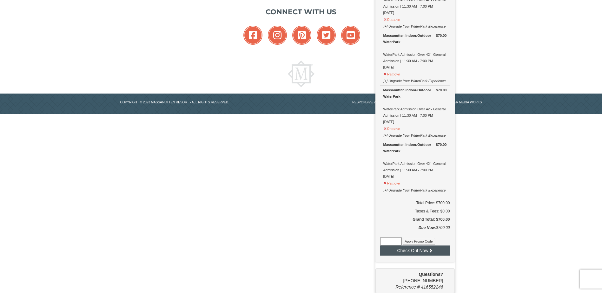  What do you see at coordinates (407, 287) in the screenshot?
I see `span: Reference #` at bounding box center [407, 287].